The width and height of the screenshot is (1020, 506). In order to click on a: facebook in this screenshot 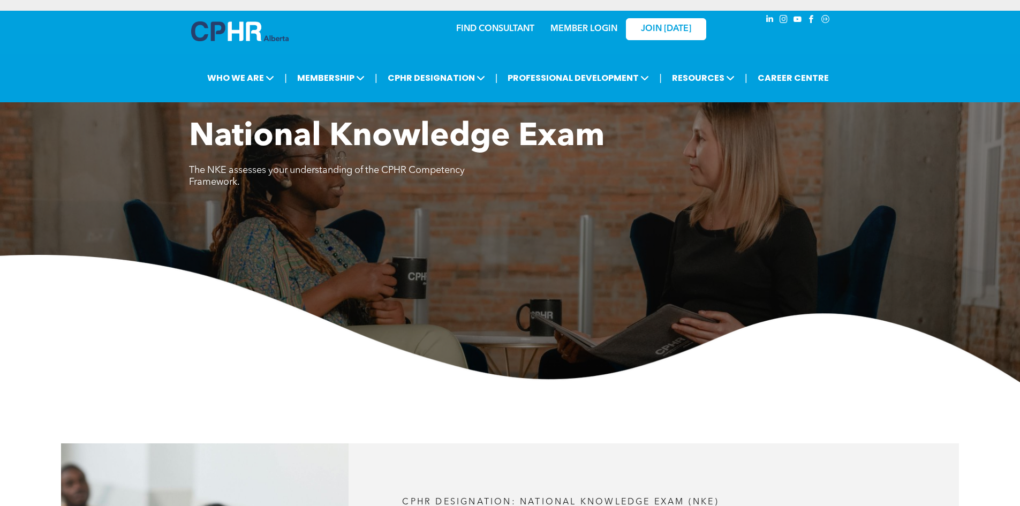, I will do `click(812, 20)`.